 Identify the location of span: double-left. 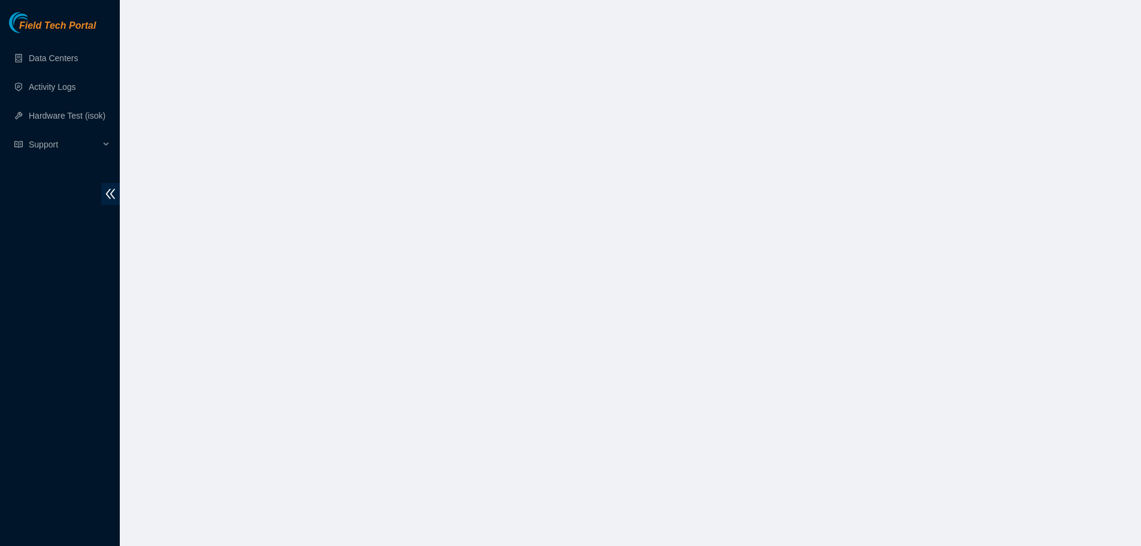
(110, 193).